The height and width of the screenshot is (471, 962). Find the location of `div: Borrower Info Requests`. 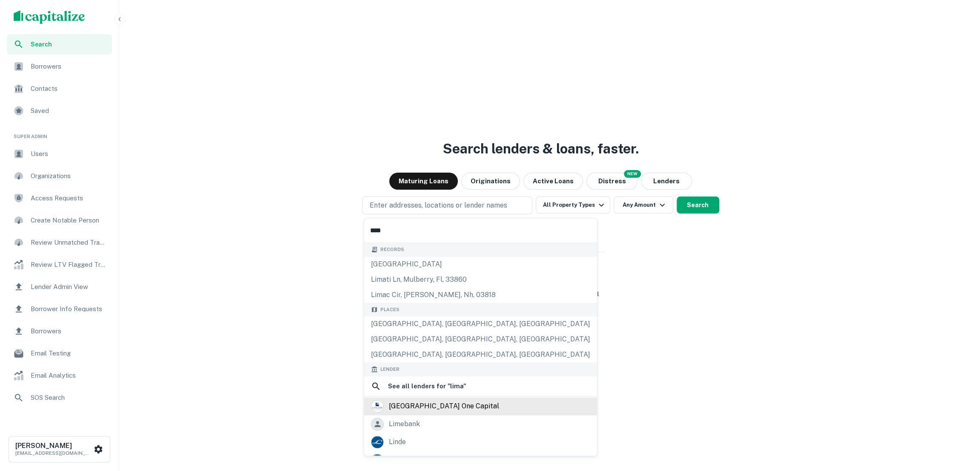

div: Borrower Info Requests is located at coordinates (59, 309).